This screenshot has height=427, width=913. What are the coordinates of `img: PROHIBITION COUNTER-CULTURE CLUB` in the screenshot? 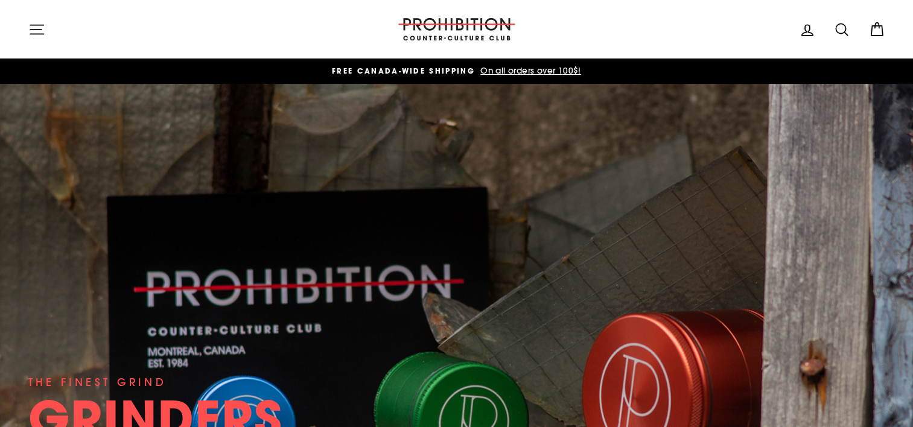 It's located at (457, 29).